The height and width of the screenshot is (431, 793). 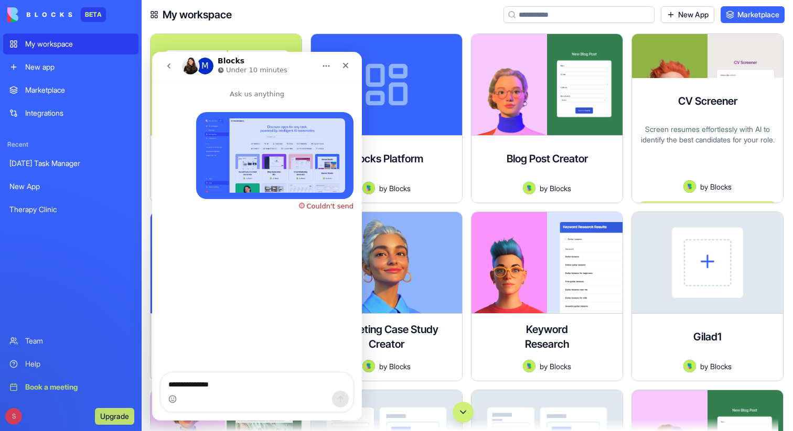 I want to click on h4: Gilad1, so click(x=707, y=337).